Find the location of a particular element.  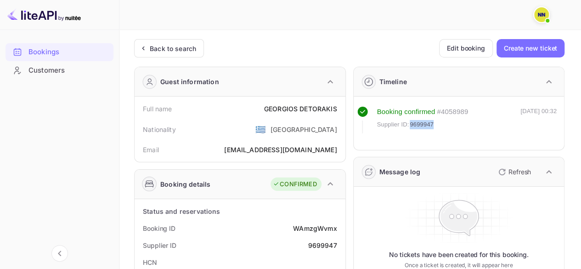

div: Supplier ID is located at coordinates (159, 245).